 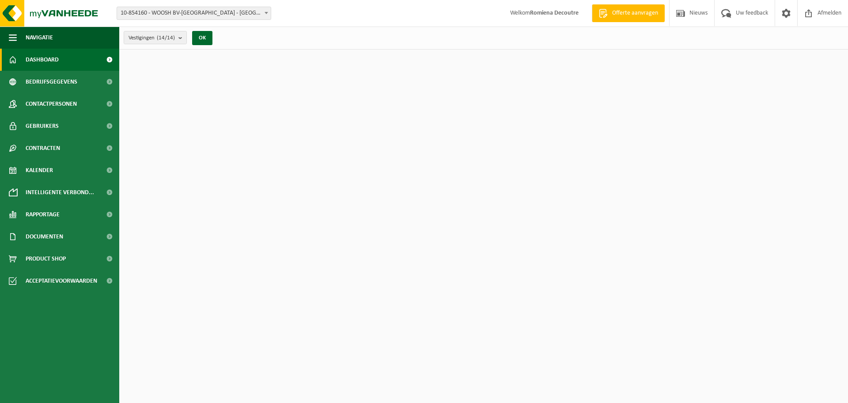 What do you see at coordinates (42, 60) in the screenshot?
I see `span: Dashboard` at bounding box center [42, 60].